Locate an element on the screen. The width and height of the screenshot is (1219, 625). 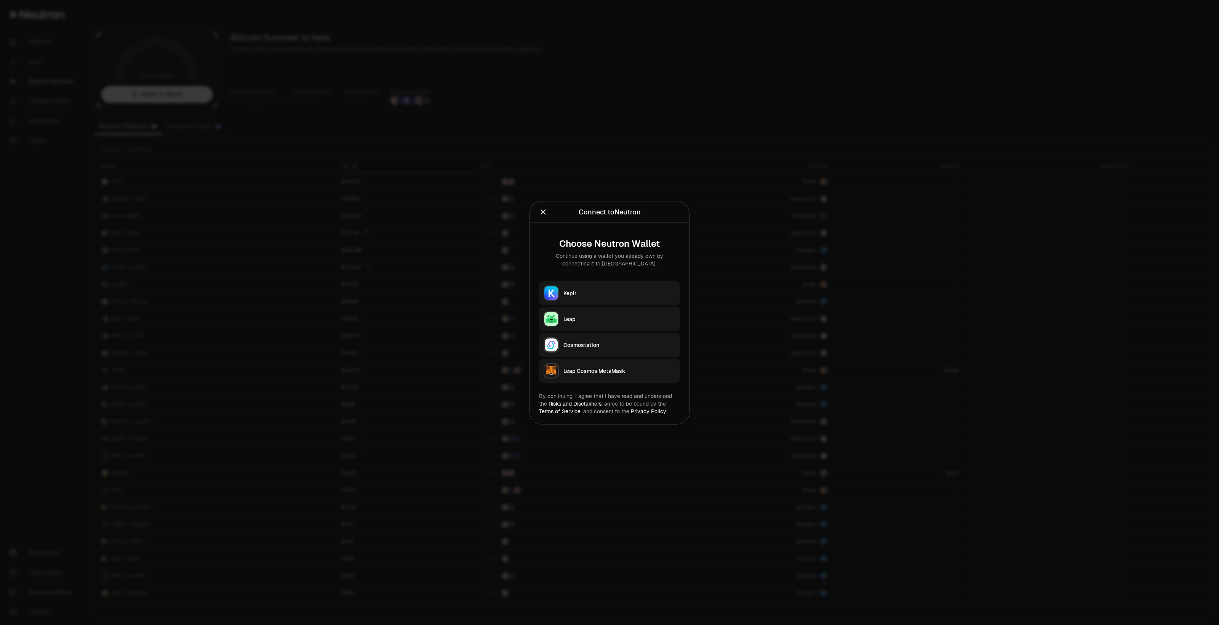
div: Leap Cosmos MetaMask is located at coordinates (619, 371).